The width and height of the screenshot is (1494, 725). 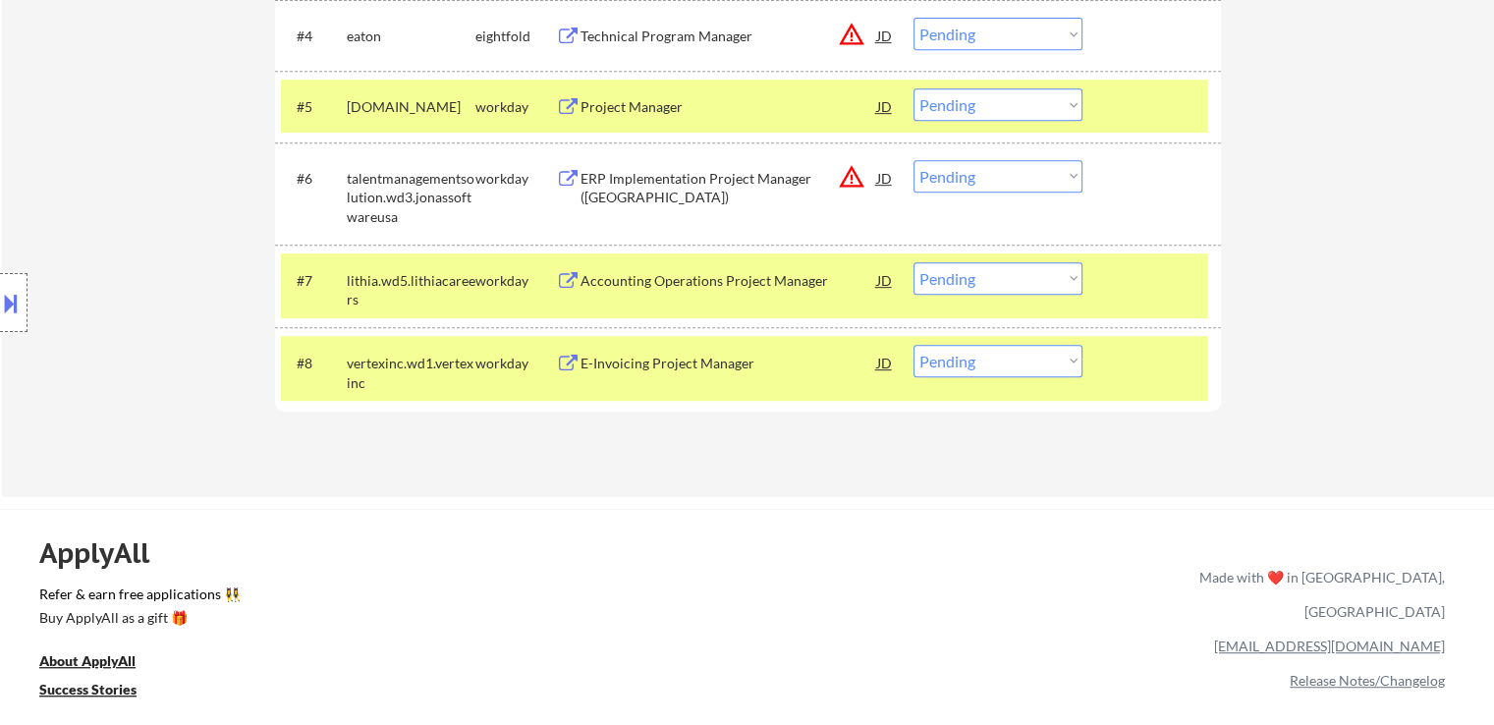 What do you see at coordinates (105, 553) in the screenshot?
I see `div: ApplyAll` at bounding box center [105, 553].